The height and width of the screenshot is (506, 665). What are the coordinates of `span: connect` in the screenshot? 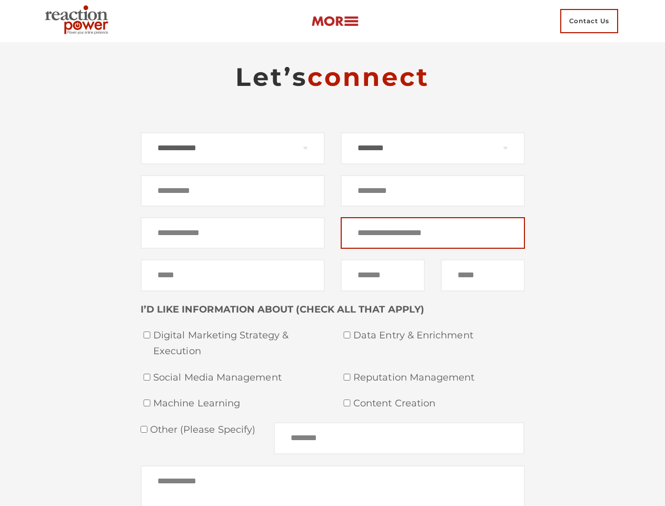 It's located at (369, 77).